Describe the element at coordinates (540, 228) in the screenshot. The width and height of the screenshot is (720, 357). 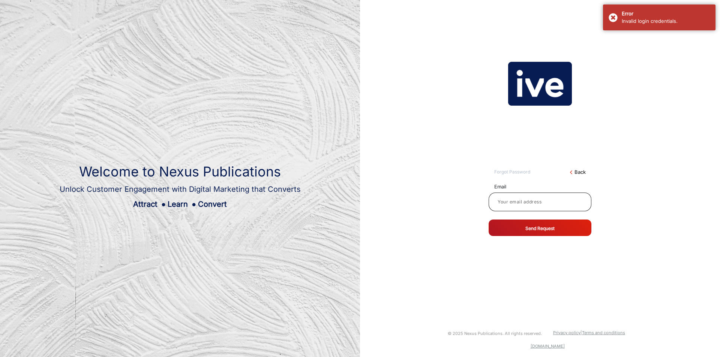
I see `button: Send Request` at that location.